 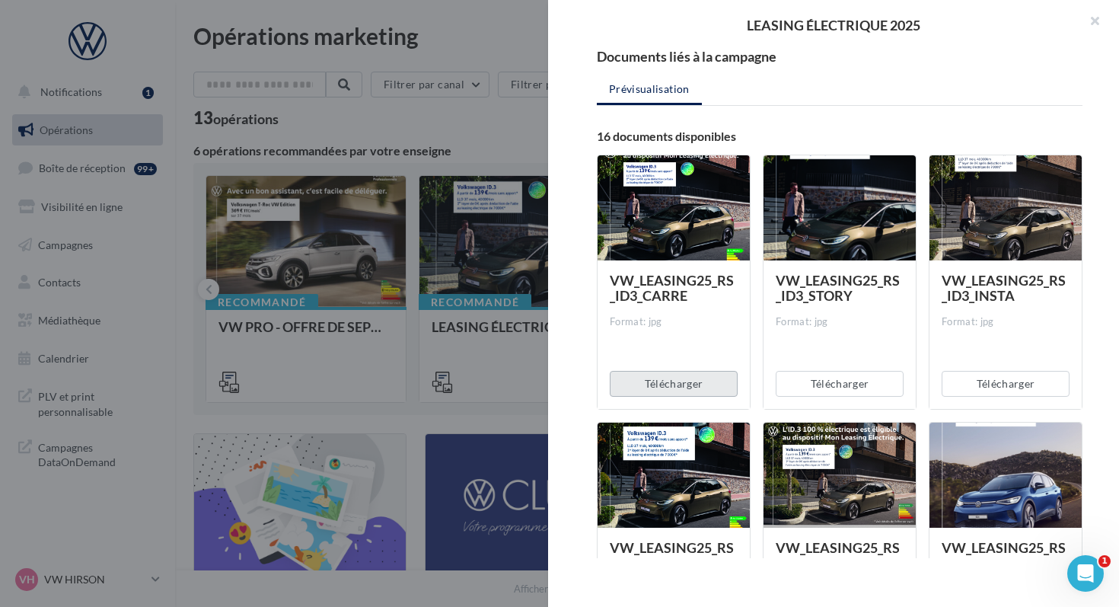 I want to click on div: 16 documents disponibles, so click(x=840, y=136).